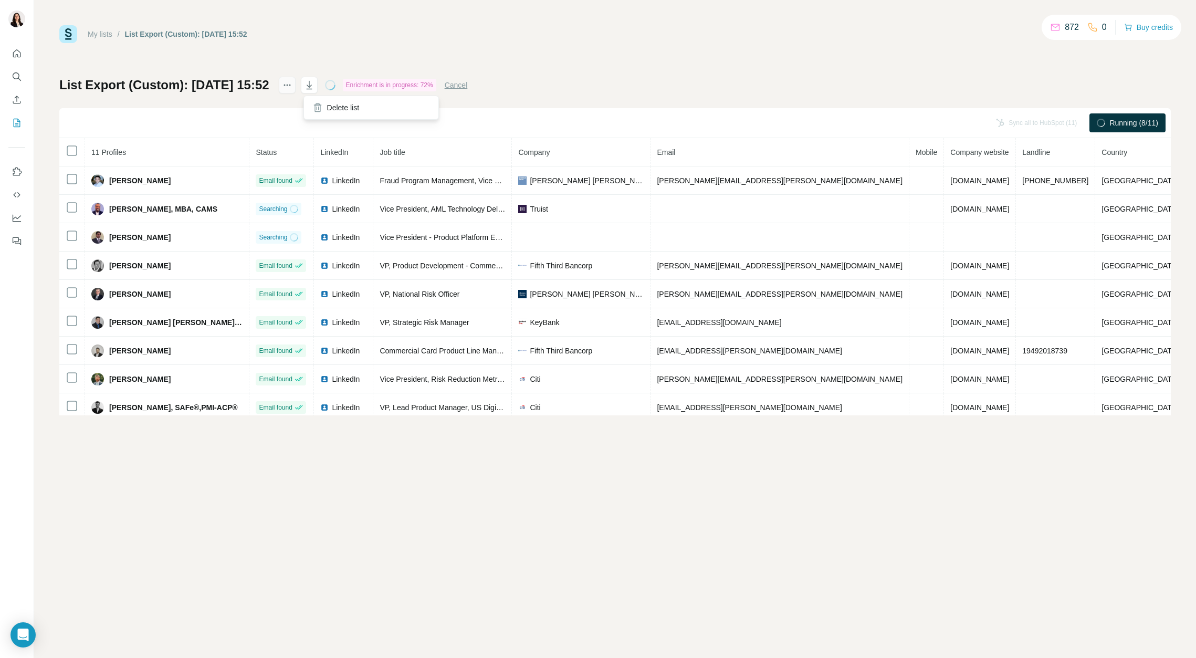  I want to click on span: VP, Strategic Risk Manager, so click(424, 322).